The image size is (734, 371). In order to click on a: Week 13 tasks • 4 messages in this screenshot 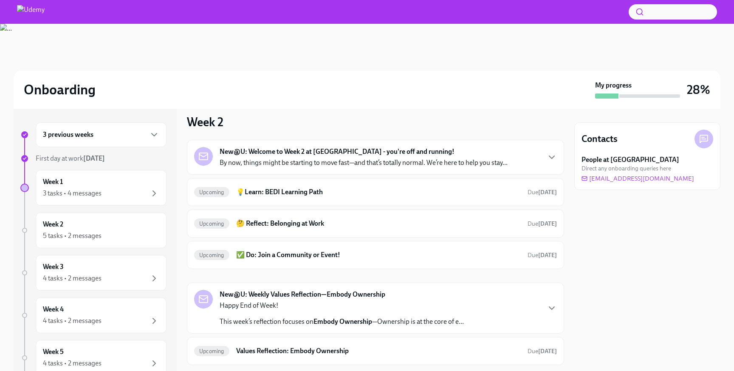, I will do `click(93, 188)`.